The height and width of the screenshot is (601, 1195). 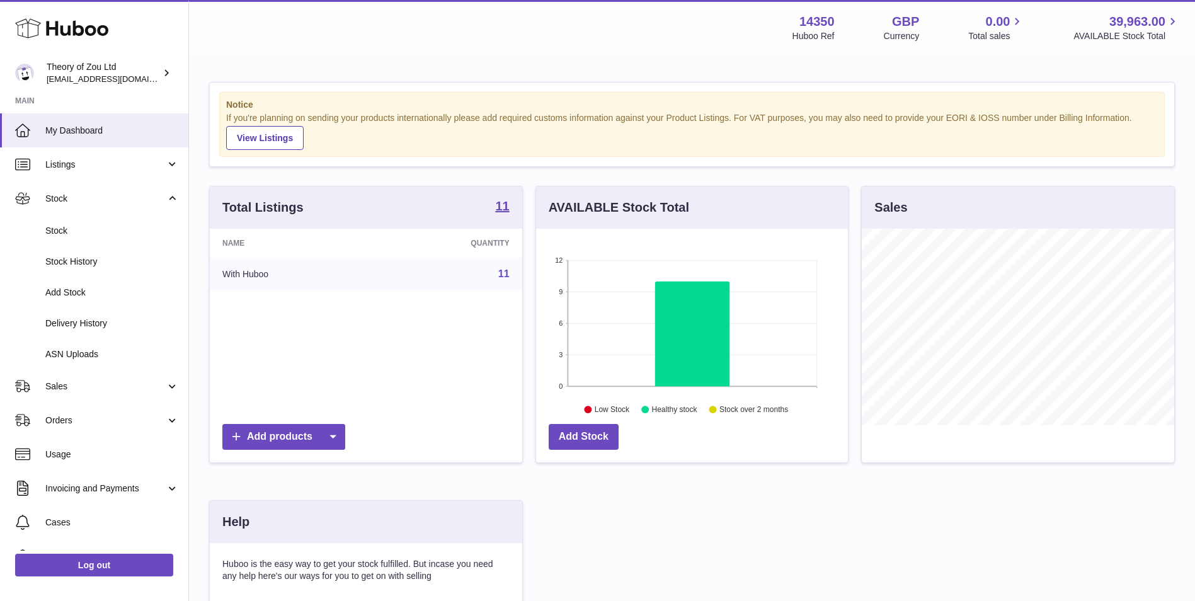 I want to click on span: Sales, so click(x=105, y=386).